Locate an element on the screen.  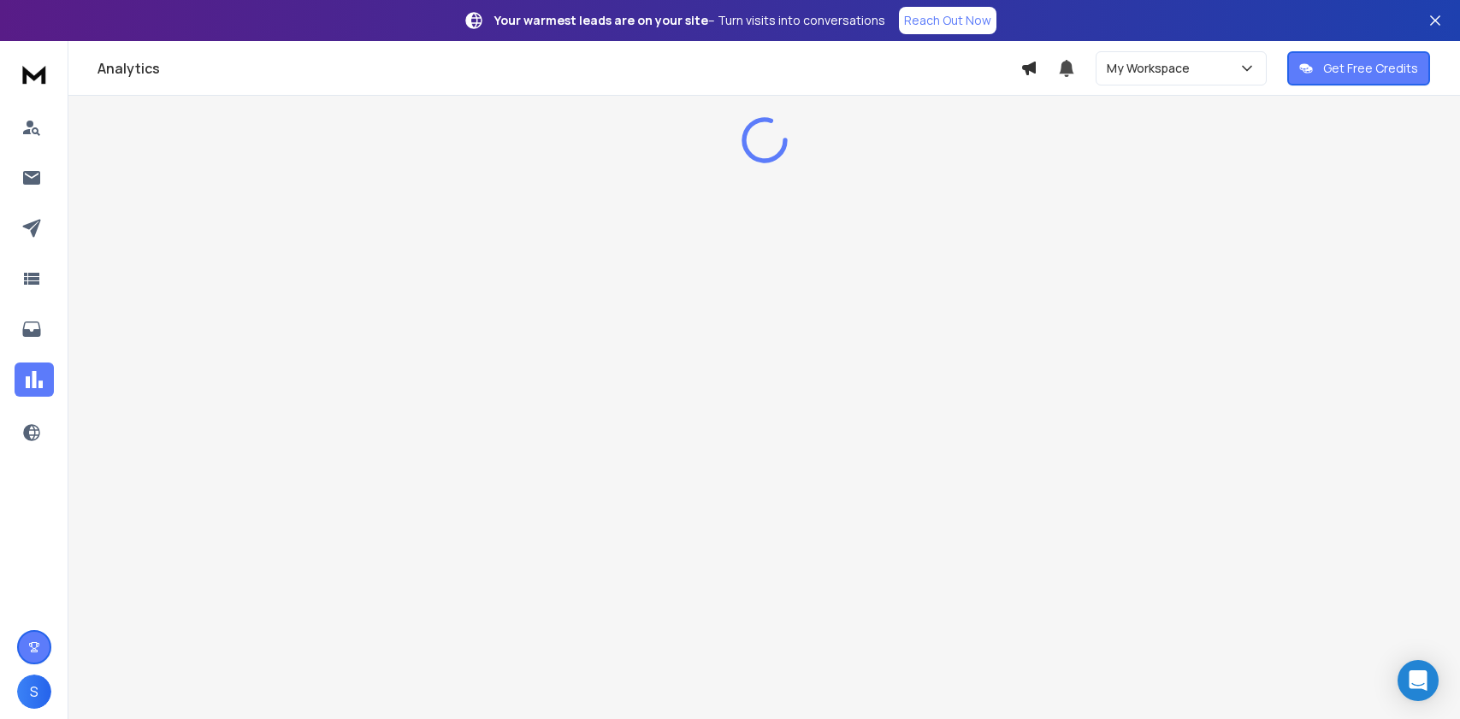
p: – Turn visits into conversations is located at coordinates (689, 21).